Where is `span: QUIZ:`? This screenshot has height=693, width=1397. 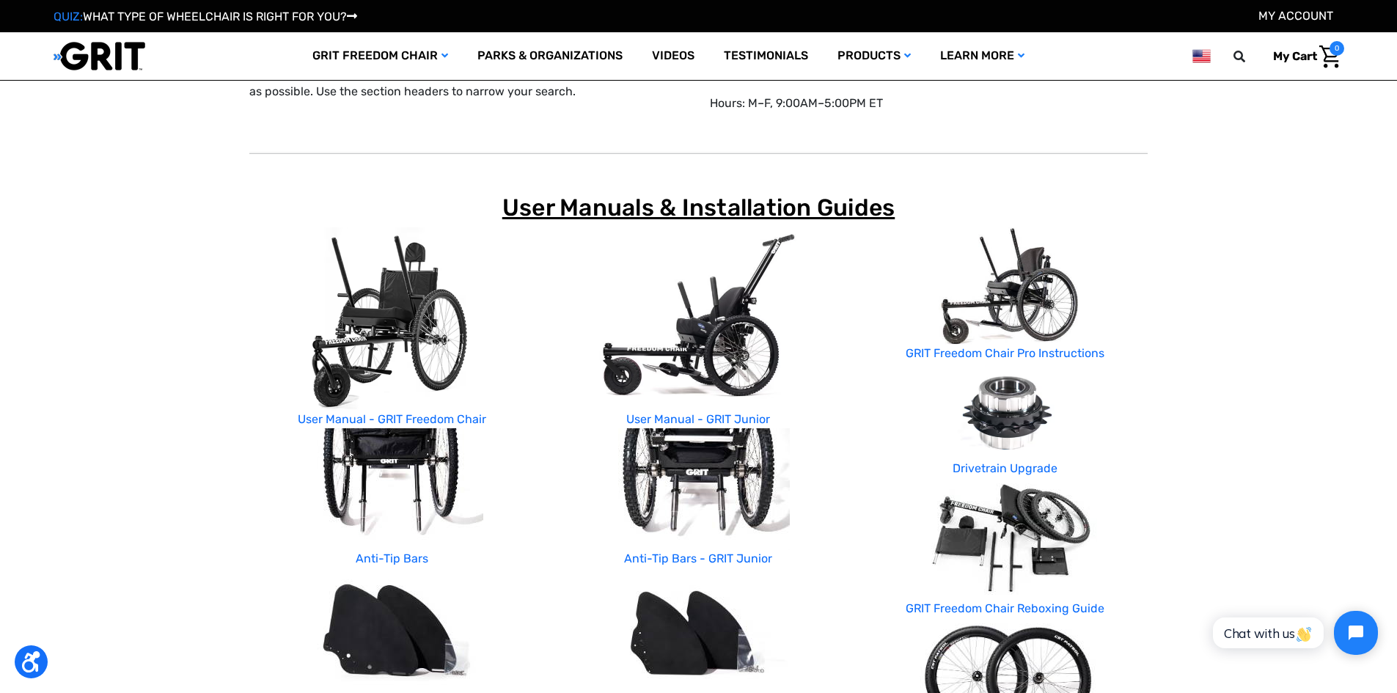 span: QUIZ: is located at coordinates (68, 16).